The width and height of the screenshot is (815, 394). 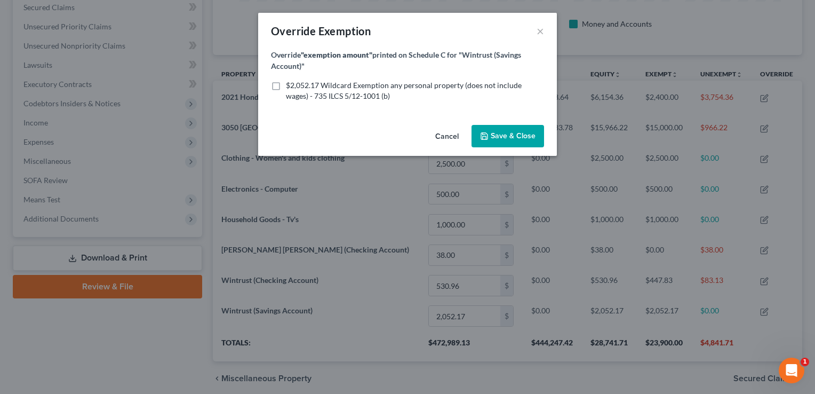 I want to click on span: Save & Close, so click(x=513, y=136).